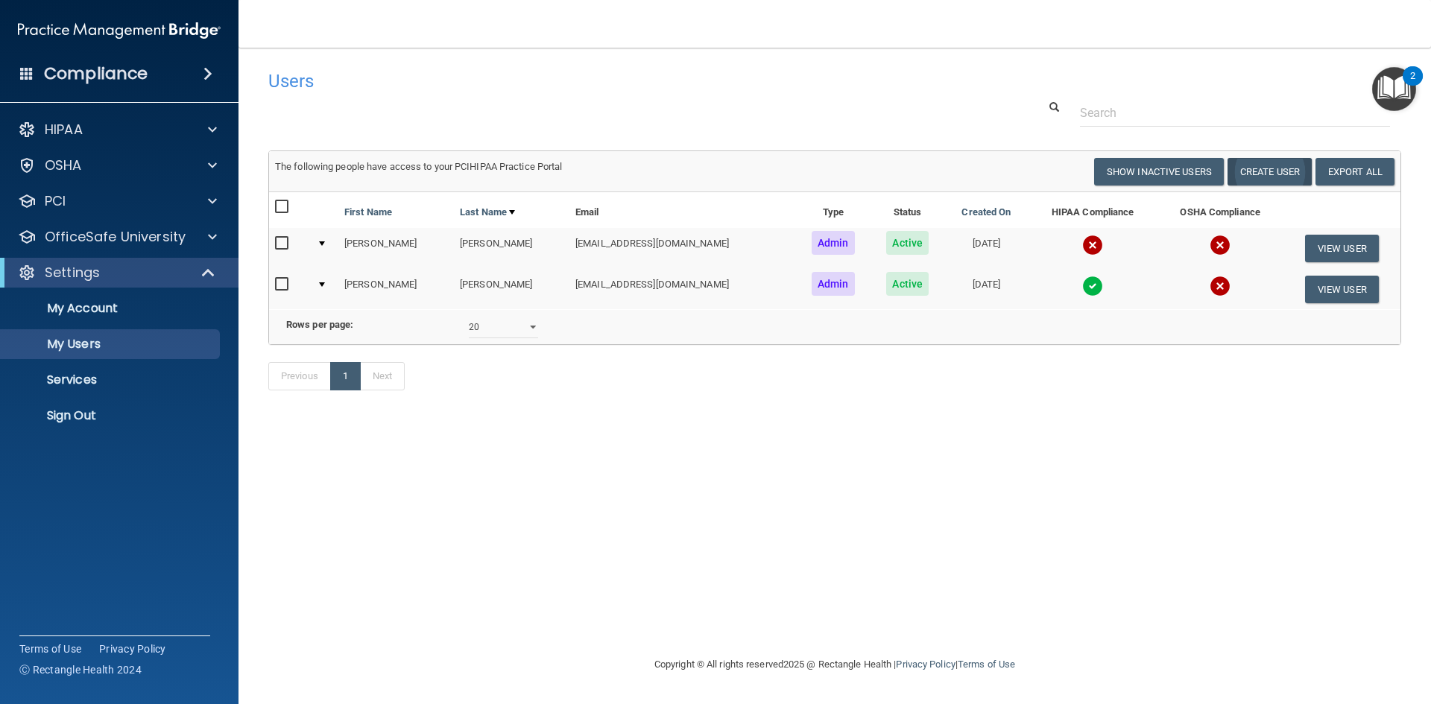 The height and width of the screenshot is (704, 1431). Describe the element at coordinates (1092, 210) in the screenshot. I see `th: HIPAA Compliance` at that location.